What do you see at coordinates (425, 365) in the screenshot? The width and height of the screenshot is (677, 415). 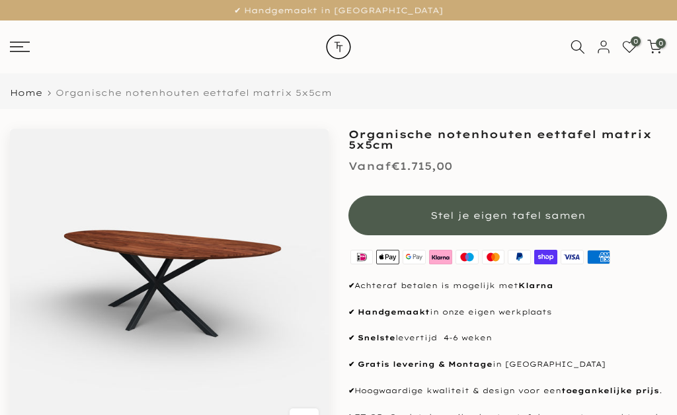 I see `strong: Gratis levering & Montage` at bounding box center [425, 365].